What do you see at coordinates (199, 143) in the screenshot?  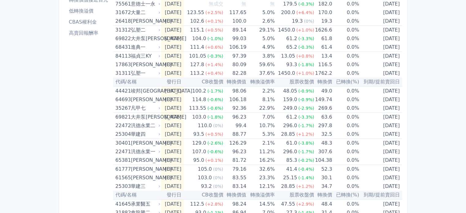 I see `div: 129.0` at bounding box center [199, 143].